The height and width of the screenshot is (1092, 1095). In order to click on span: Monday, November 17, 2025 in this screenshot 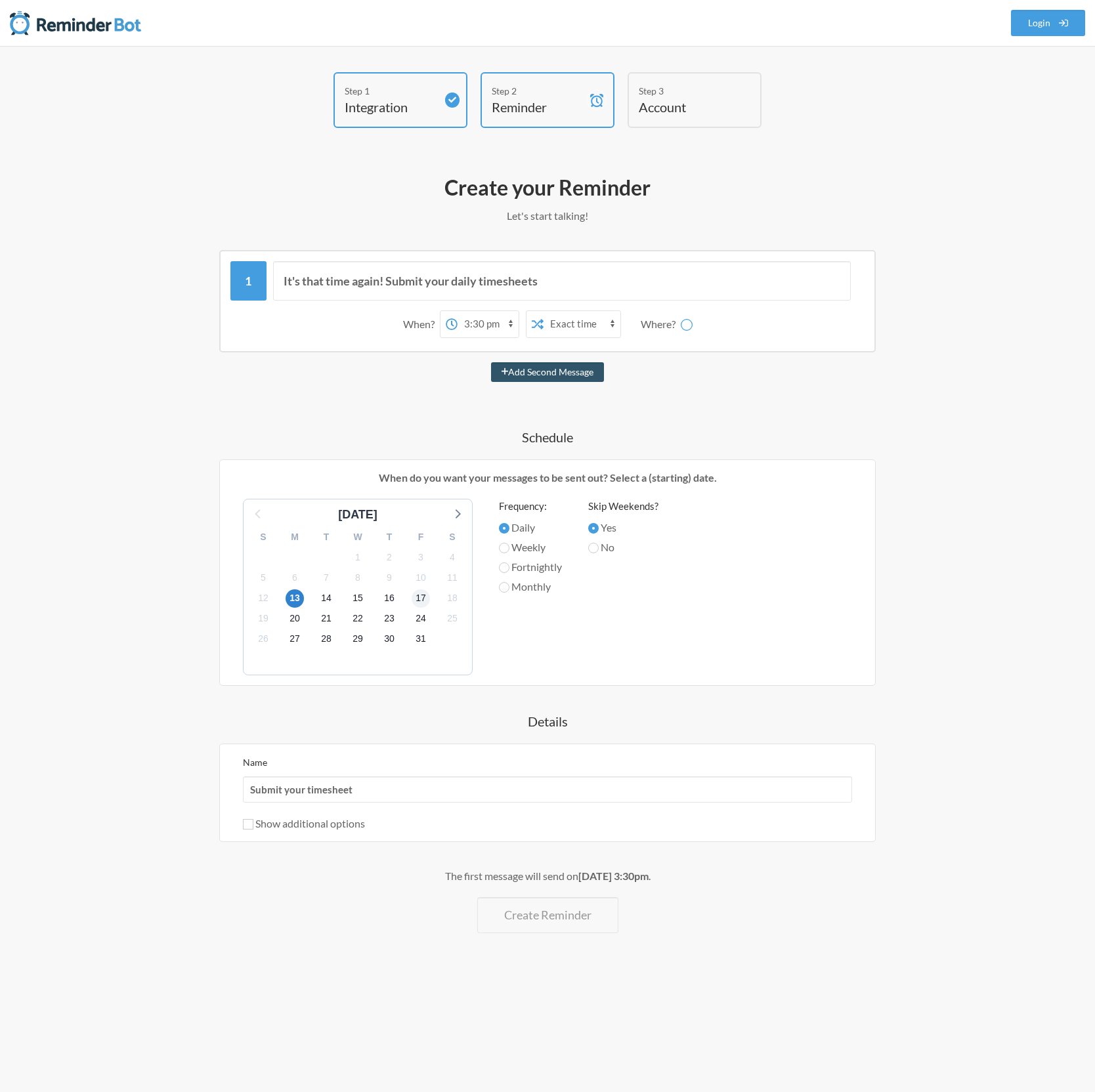, I will do `click(420, 599)`.